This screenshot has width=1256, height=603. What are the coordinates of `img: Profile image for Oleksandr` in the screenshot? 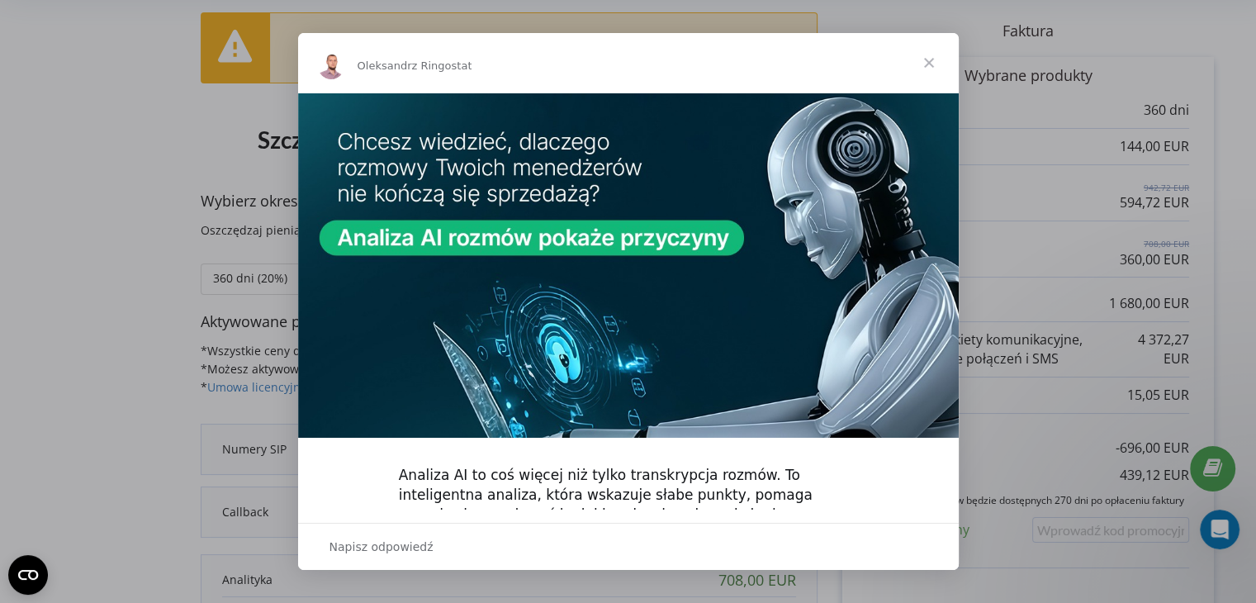 It's located at (331, 66).